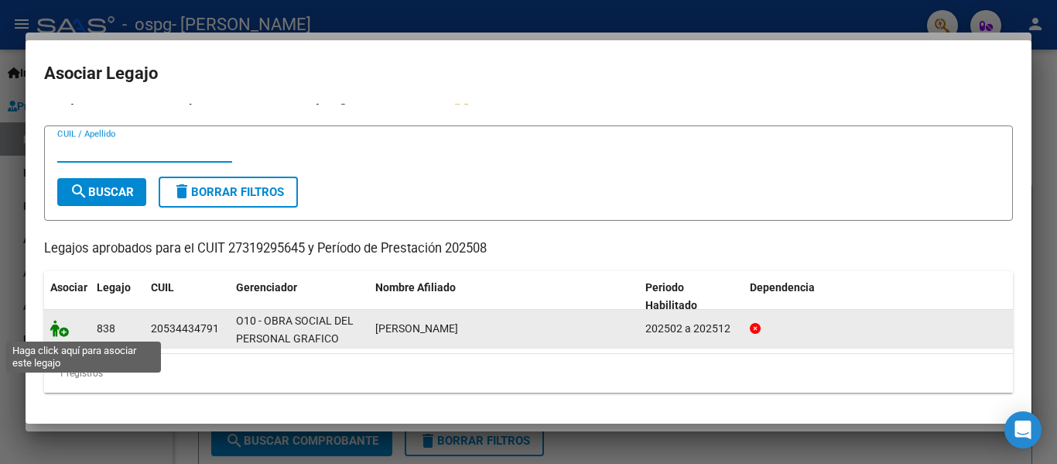  What do you see at coordinates (878, 296) in the screenshot?
I see `datatable-header-cell: Dependencia` at bounding box center [878, 296].